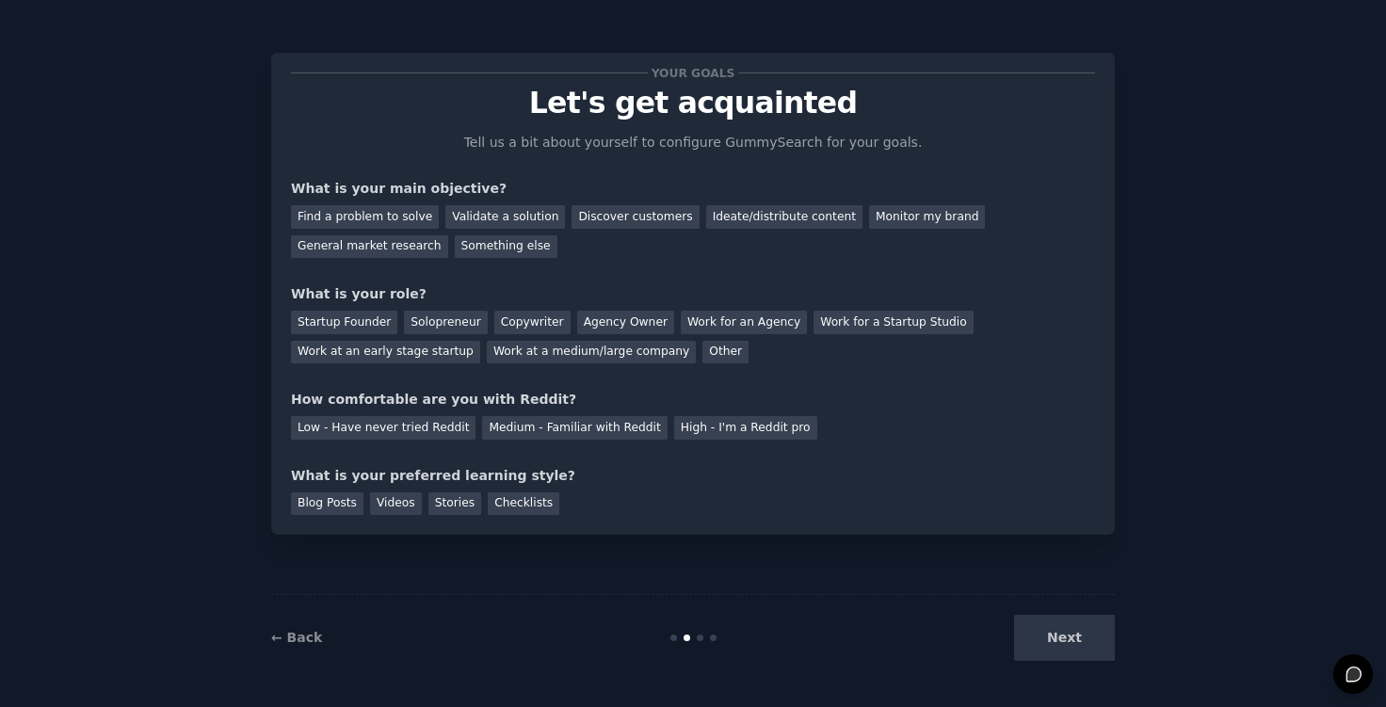 The image size is (1386, 707). Describe the element at coordinates (297, 638) in the screenshot. I see `a: ← Back` at that location.